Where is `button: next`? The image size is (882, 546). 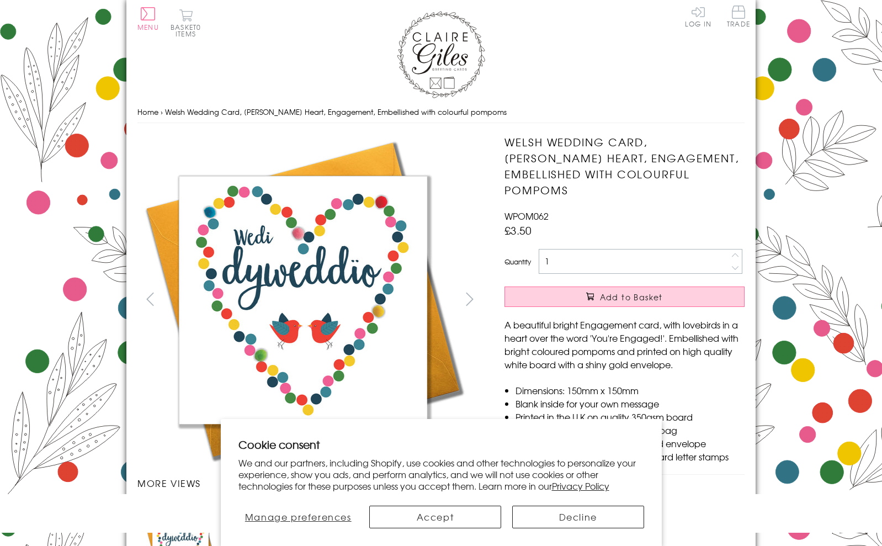
button: next is located at coordinates (470, 299).